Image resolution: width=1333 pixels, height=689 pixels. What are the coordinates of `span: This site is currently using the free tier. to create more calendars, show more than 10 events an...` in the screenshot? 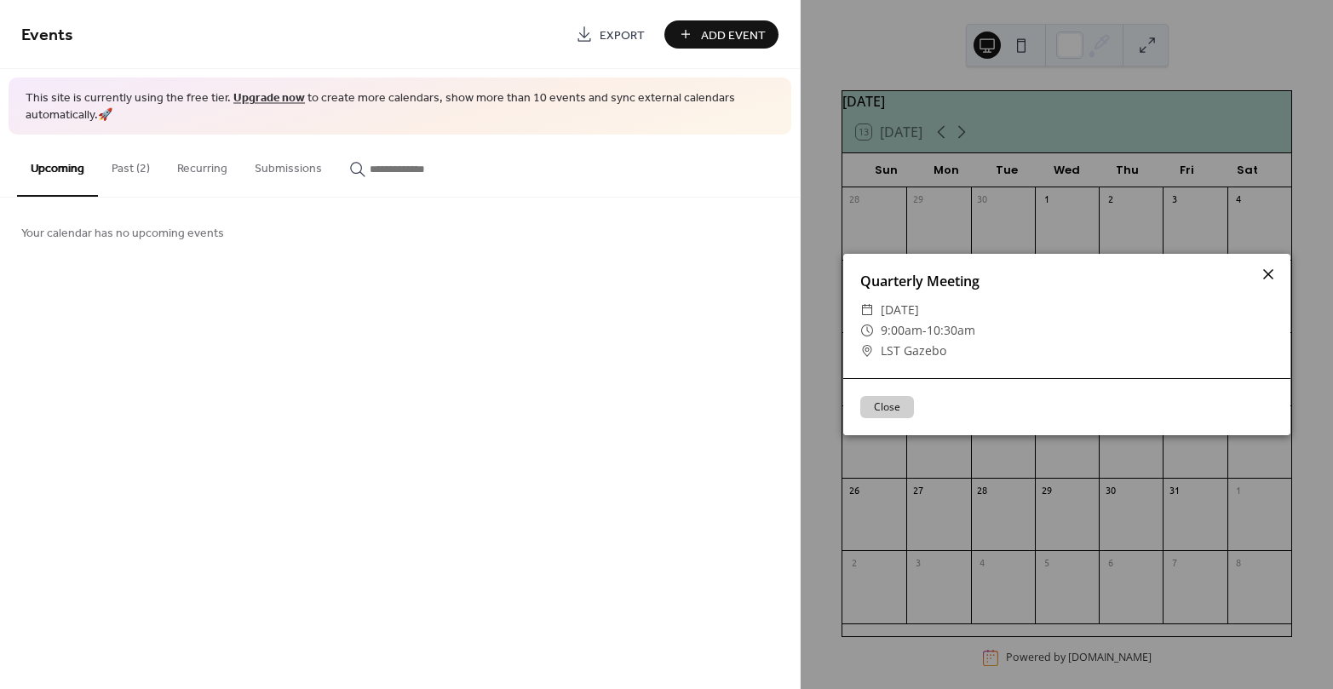 It's located at (399, 106).